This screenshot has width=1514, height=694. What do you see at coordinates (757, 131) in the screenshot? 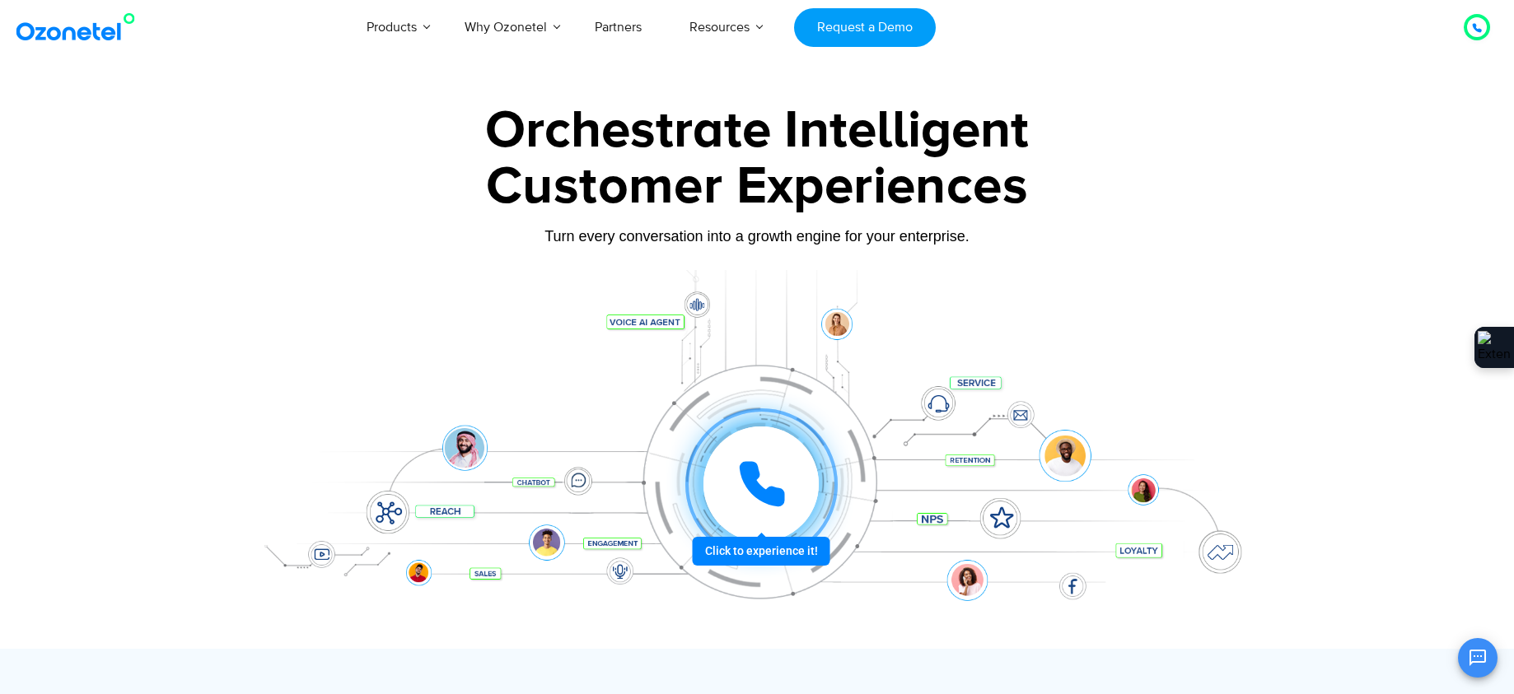
I see `div: Orchestrate Intelligent` at bounding box center [757, 131].